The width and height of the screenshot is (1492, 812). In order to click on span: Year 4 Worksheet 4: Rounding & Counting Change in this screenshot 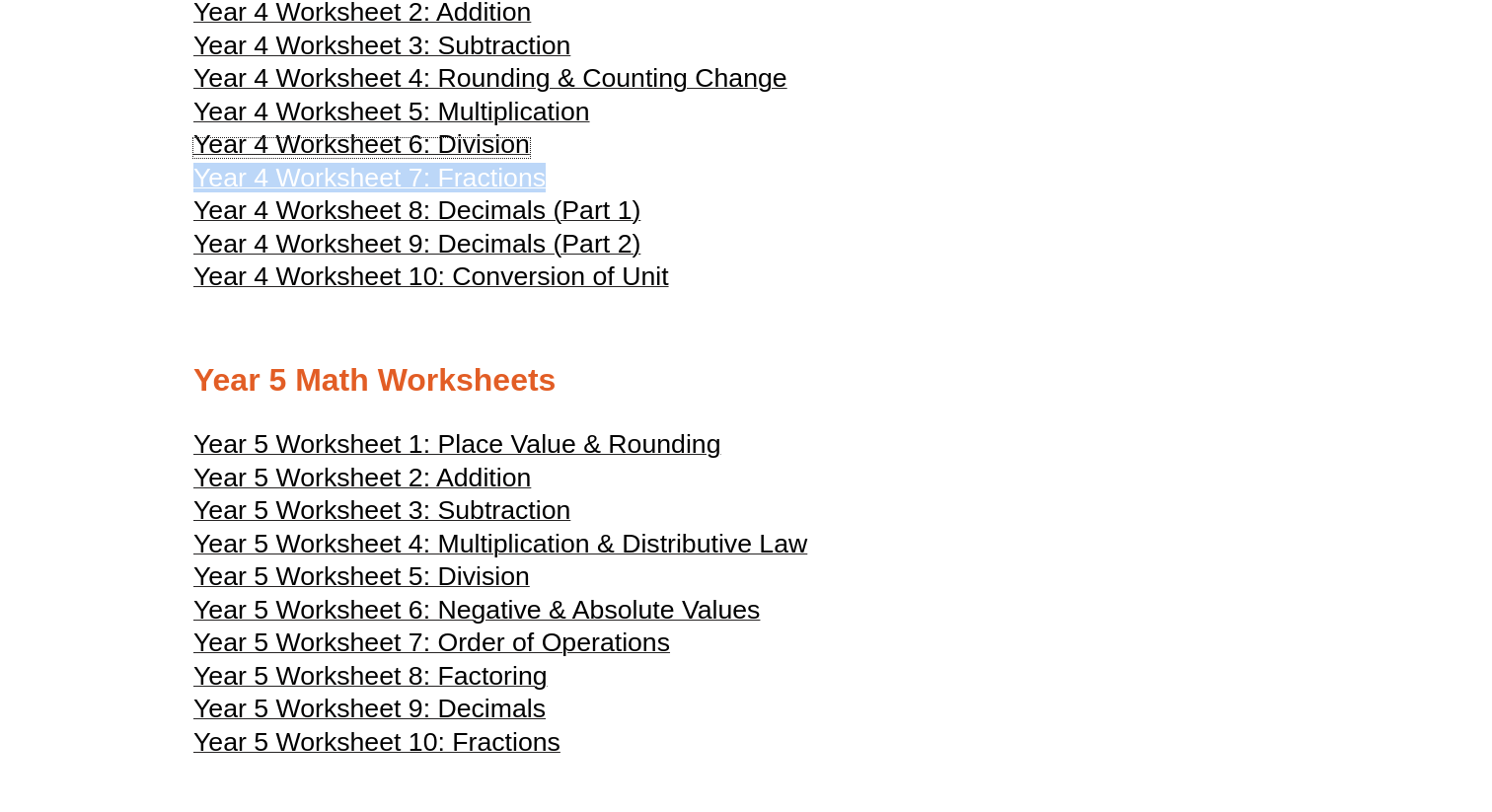, I will do `click(490, 78)`.